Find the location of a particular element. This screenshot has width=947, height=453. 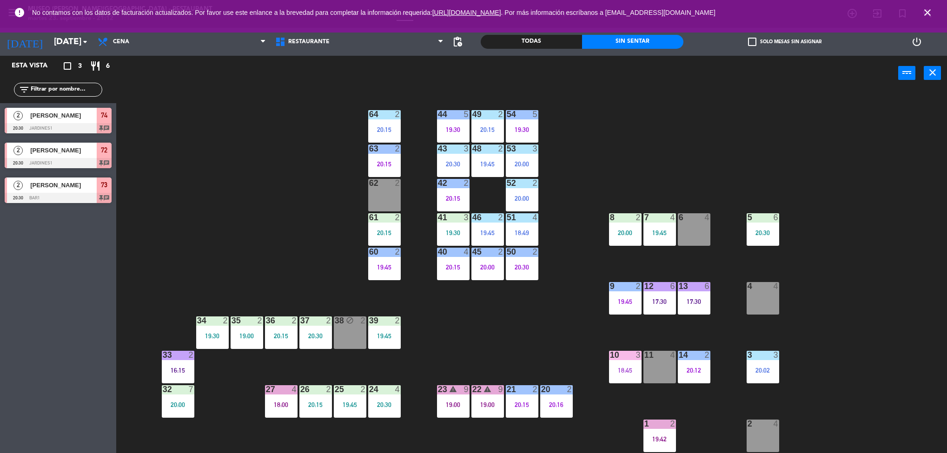

div: 1 is located at coordinates (644, 424).